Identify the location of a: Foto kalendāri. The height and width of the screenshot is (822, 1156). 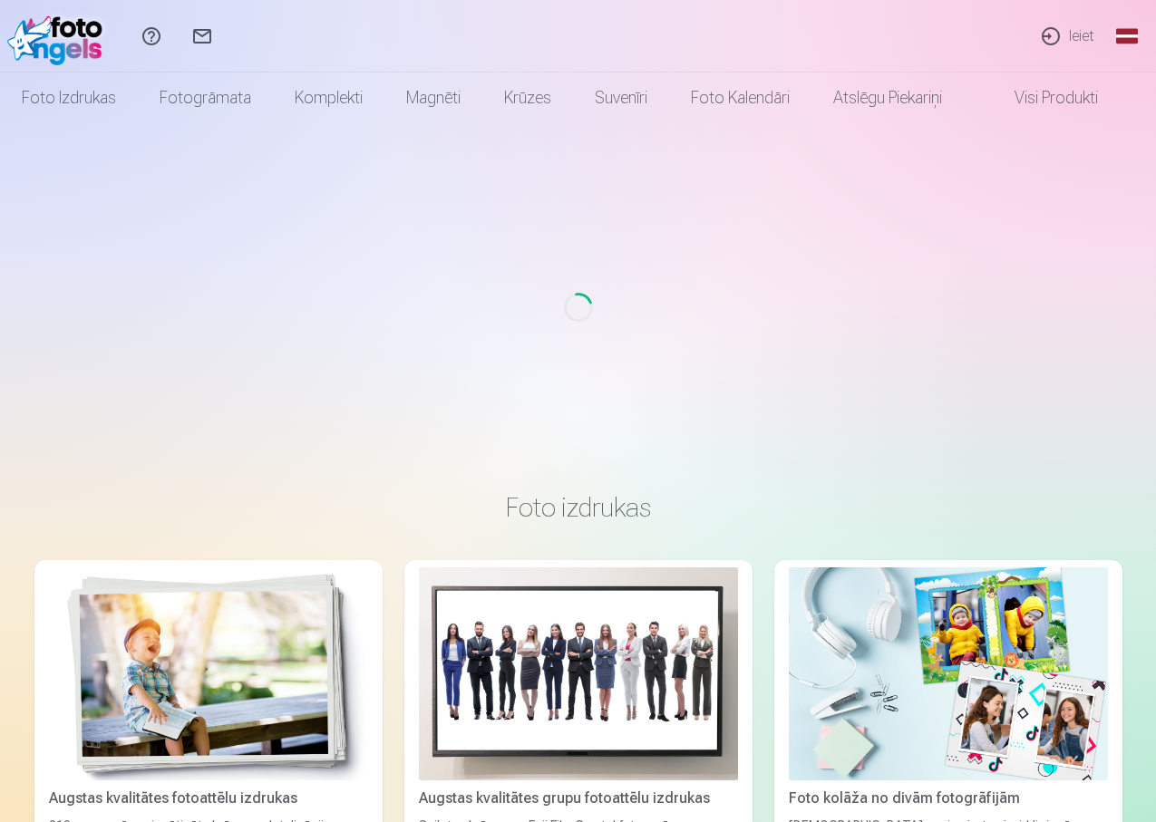
(740, 98).